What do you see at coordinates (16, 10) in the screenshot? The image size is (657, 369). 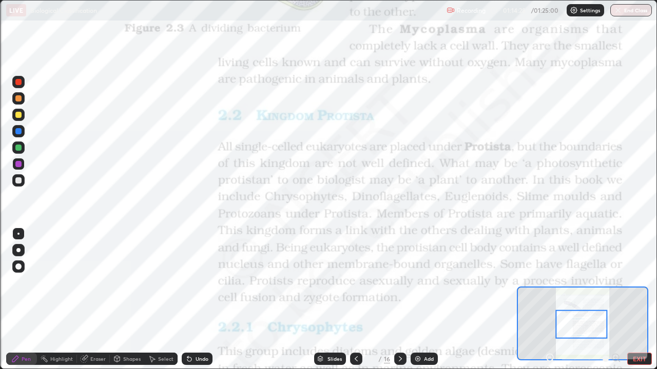 I see `p: LIVE` at bounding box center [16, 10].